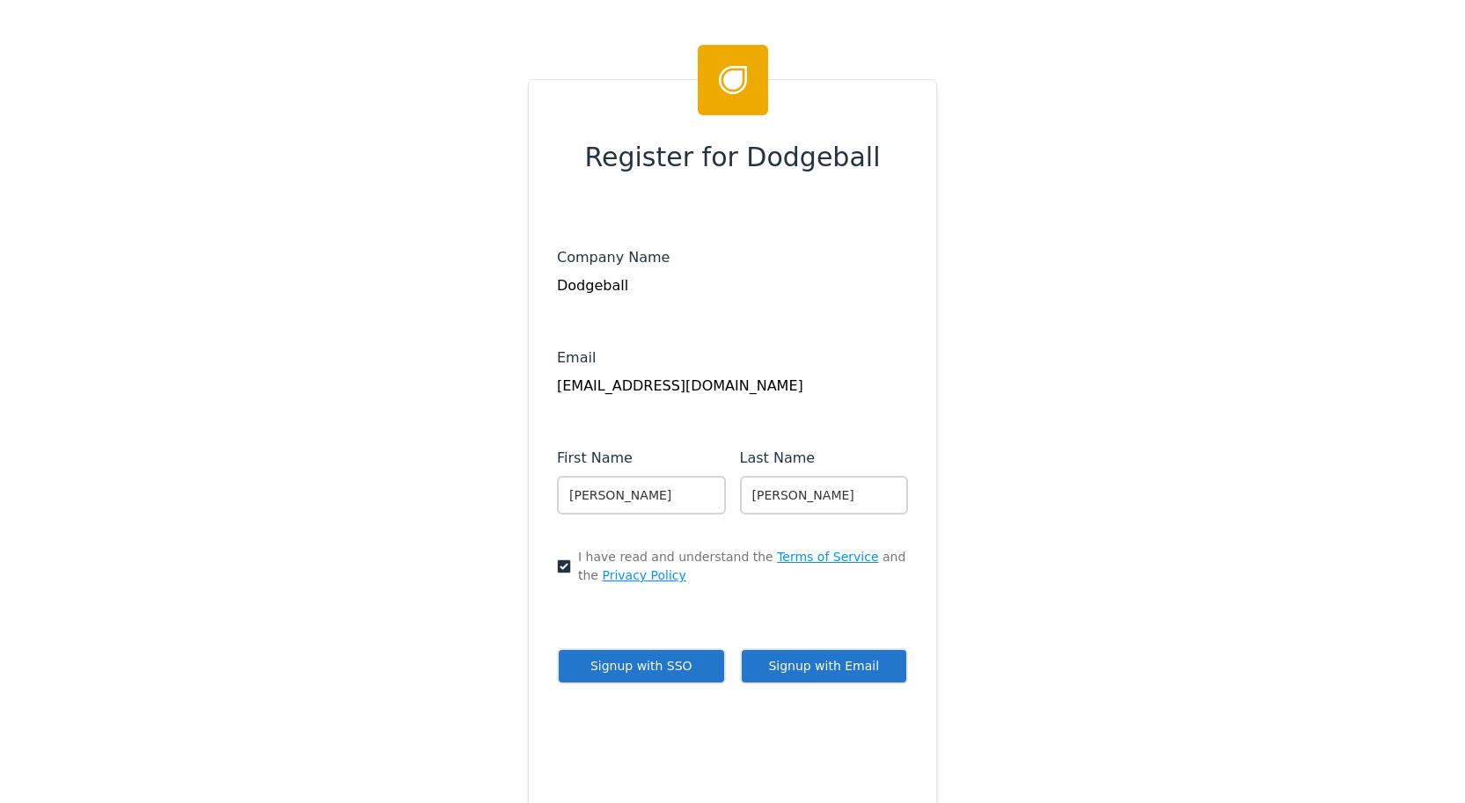  What do you see at coordinates (827, 557) in the screenshot?
I see `a: Terms of Service` at bounding box center [827, 557].